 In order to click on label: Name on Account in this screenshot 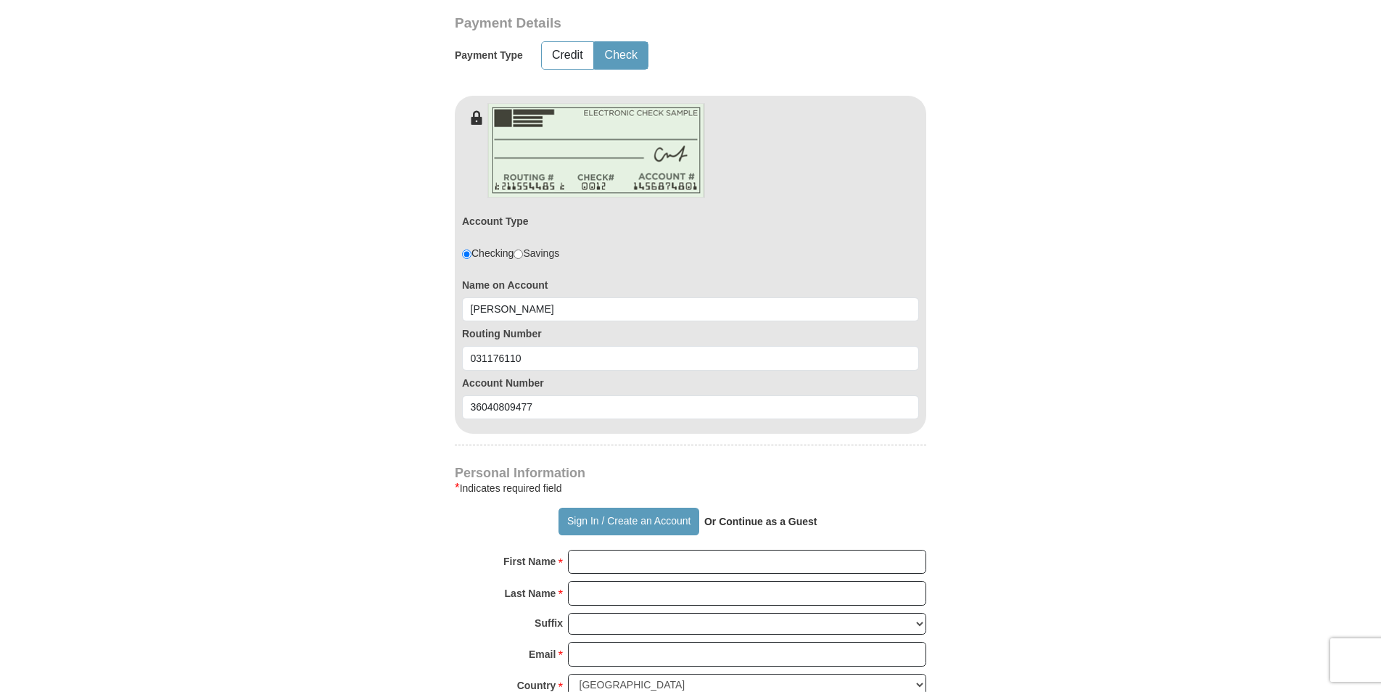, I will do `click(690, 285)`.